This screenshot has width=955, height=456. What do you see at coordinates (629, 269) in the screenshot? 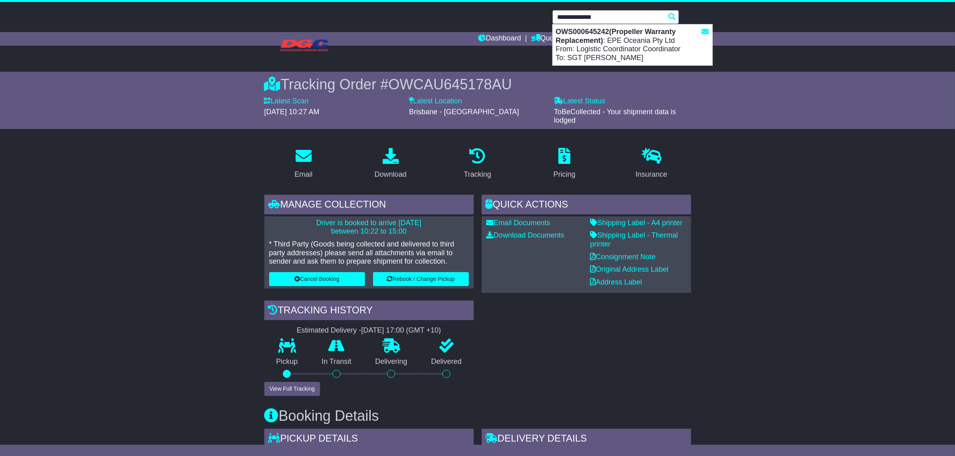
I see `a: Original Address Label` at bounding box center [629, 269].